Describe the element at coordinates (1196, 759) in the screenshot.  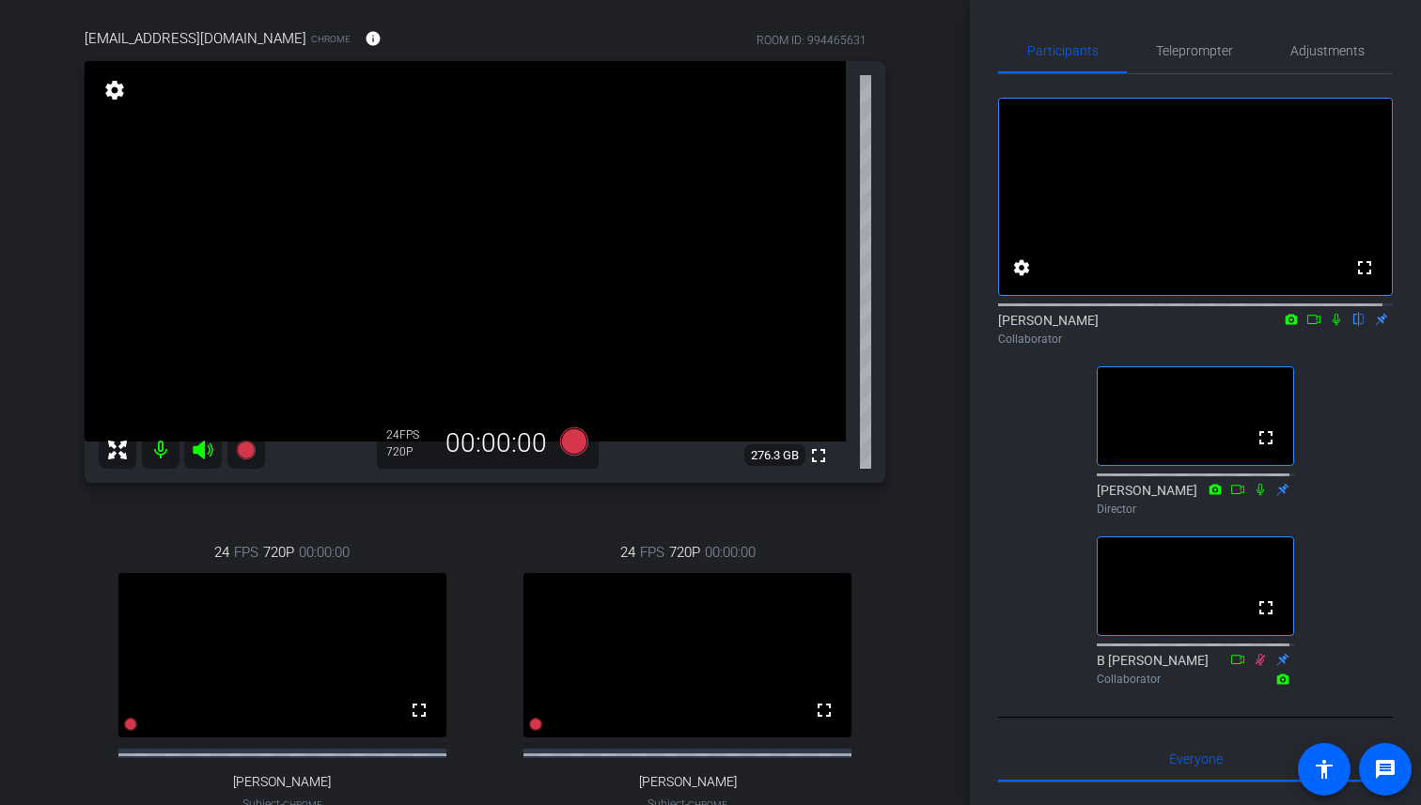
I see `span: Everyone` at that location.